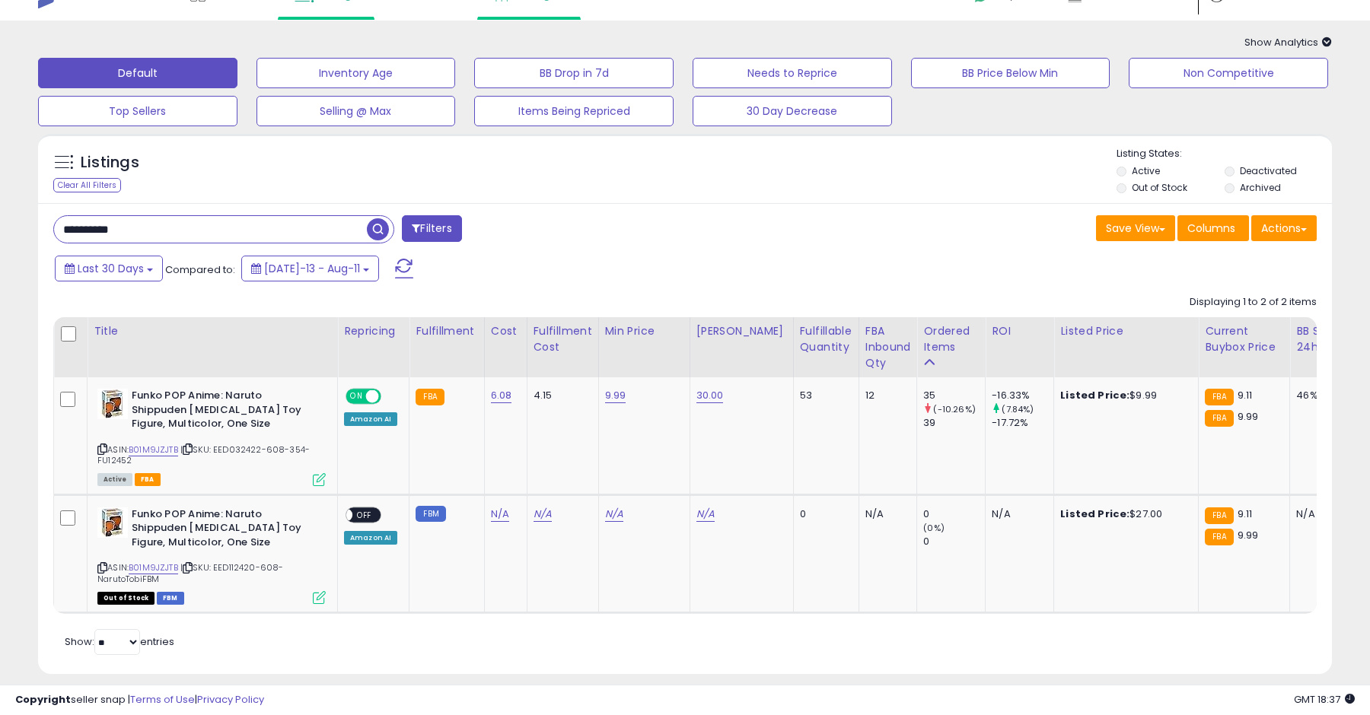 The width and height of the screenshot is (1370, 715). Describe the element at coordinates (502, 396) in the screenshot. I see `a: 6.08` at that location.